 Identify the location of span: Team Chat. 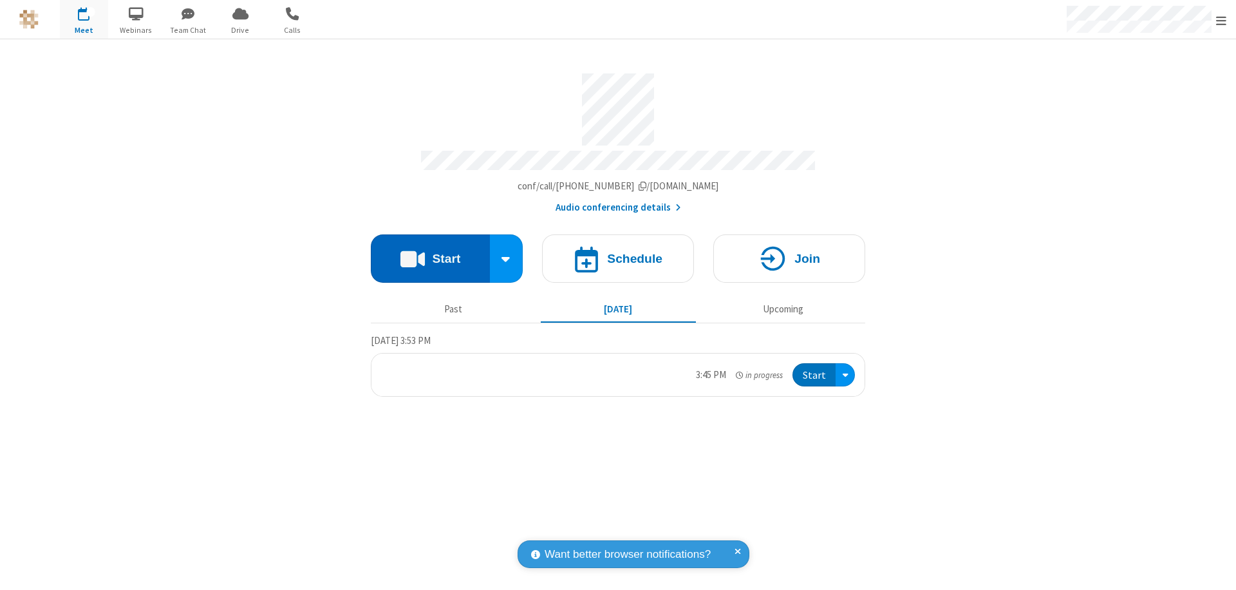
(188, 30).